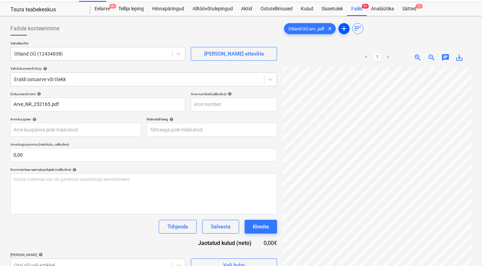 This screenshot has height=266, width=482. Describe the element at coordinates (144, 155) in the screenshot. I see `input: Arve kogusumma (netokulu, valikuline)` at that location.